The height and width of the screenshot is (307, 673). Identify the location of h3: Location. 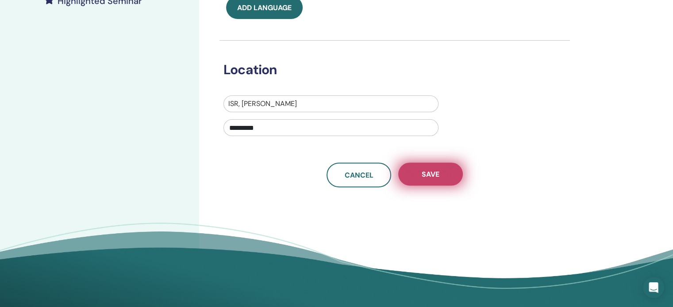
(388, 70).